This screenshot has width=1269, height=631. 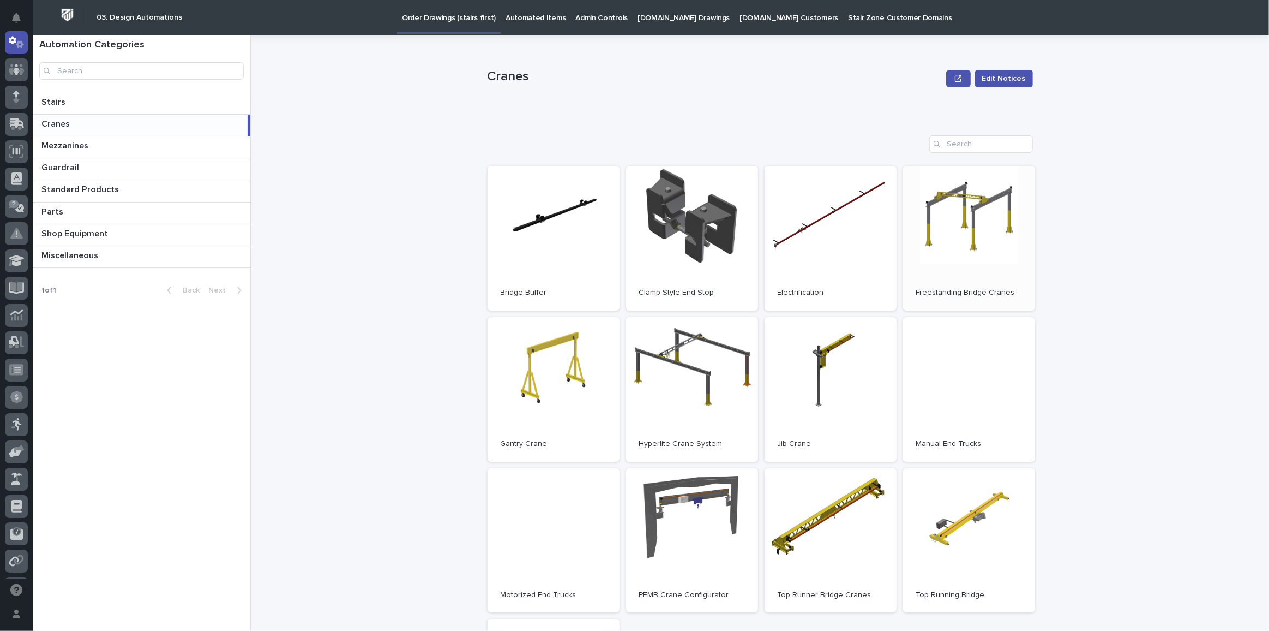 I want to click on a: Freestanding Bridge Cranes, so click(x=969, y=238).